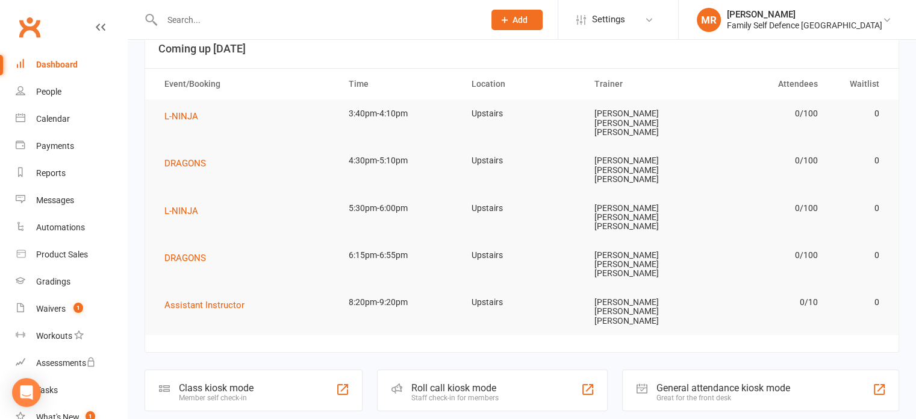 The image size is (916, 419). What do you see at coordinates (216, 398) in the screenshot?
I see `div: Member self check-in` at bounding box center [216, 398].